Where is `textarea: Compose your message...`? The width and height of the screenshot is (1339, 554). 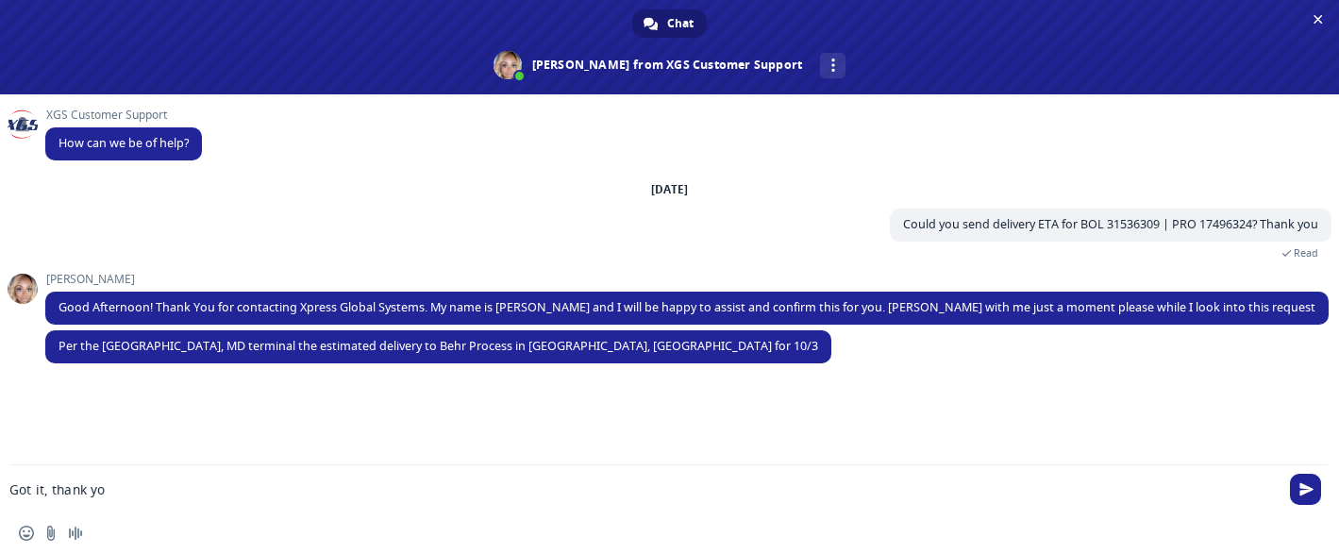
textarea: Compose your message... is located at coordinates (639, 490).